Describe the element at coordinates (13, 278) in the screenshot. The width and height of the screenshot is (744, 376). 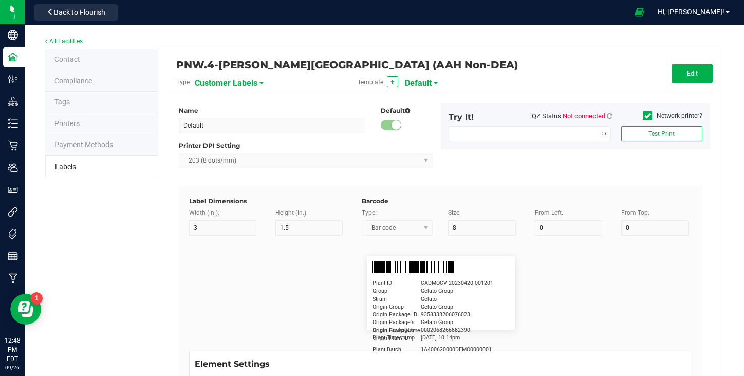
I see `inline-svg: Manufacturing` at that location.